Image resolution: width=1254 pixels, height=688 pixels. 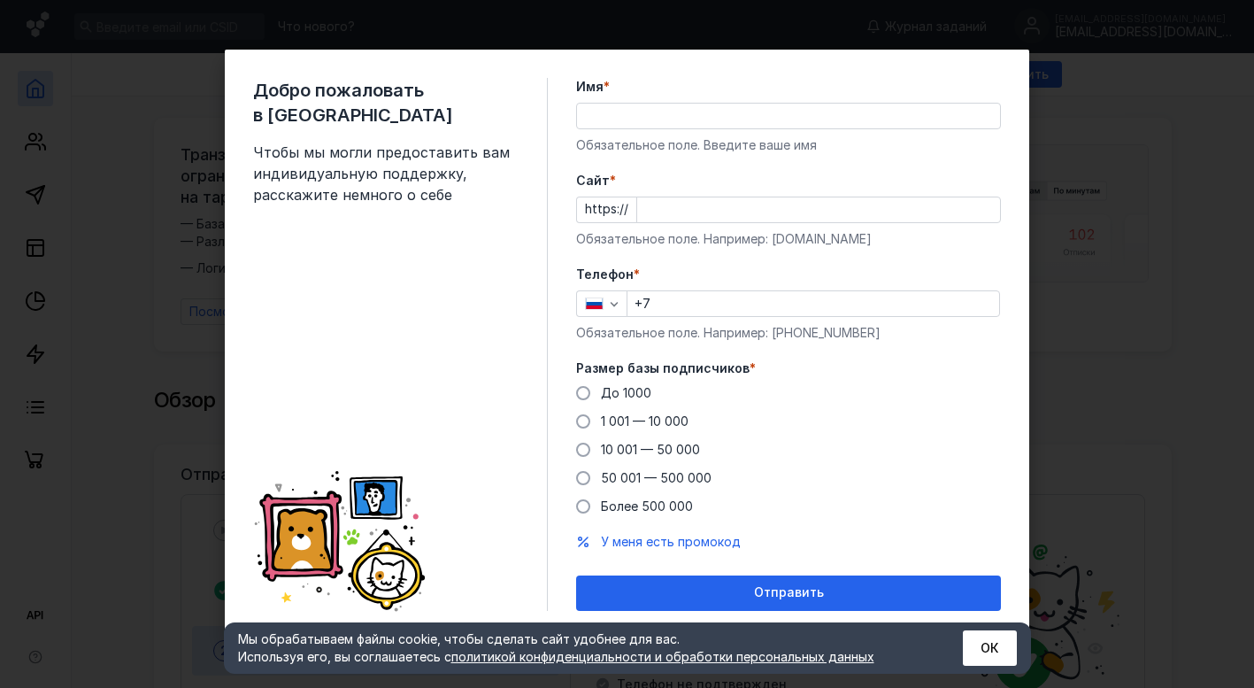 What do you see at coordinates (579, 648) in the screenshot?
I see `div: Мы обрабатываем файлы cookie, чтобы сделать сайт удобнее для вас. Используя его, вы соглашаетесь c` at bounding box center [579, 648].